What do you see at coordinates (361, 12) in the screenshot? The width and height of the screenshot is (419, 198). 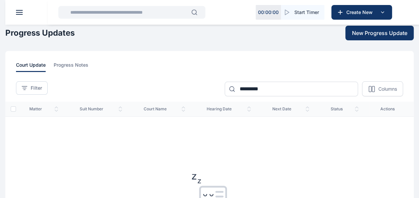 I see `span: Create New` at bounding box center [361, 12].